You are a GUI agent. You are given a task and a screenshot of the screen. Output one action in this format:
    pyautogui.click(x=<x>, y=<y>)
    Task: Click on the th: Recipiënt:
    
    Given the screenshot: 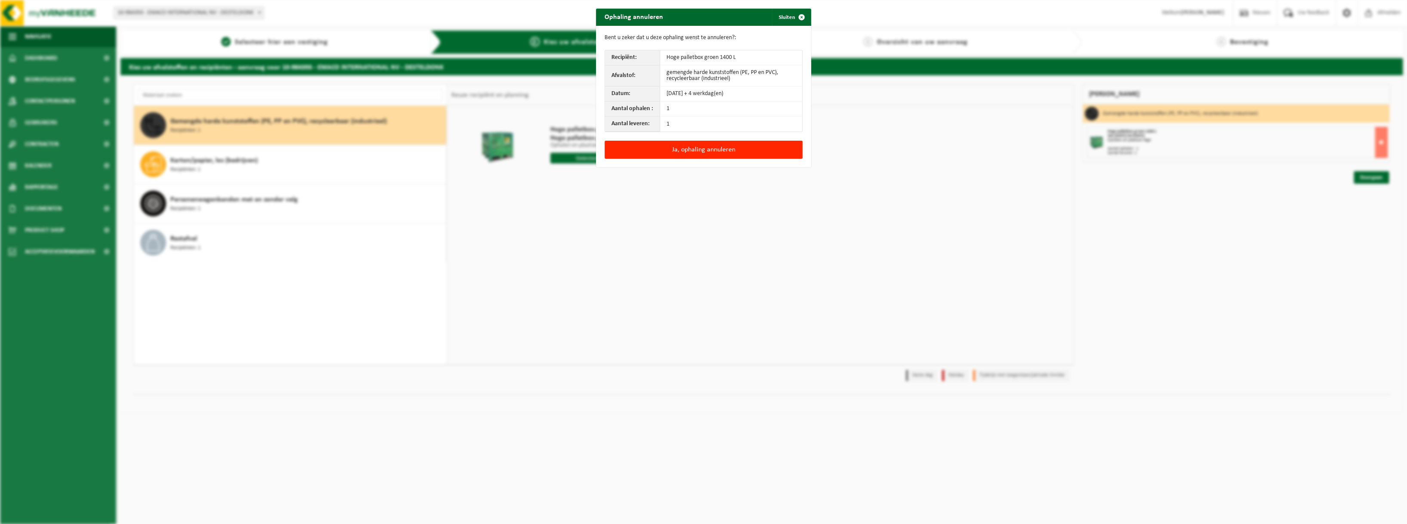 What is the action you would take?
    pyautogui.click(x=632, y=58)
    